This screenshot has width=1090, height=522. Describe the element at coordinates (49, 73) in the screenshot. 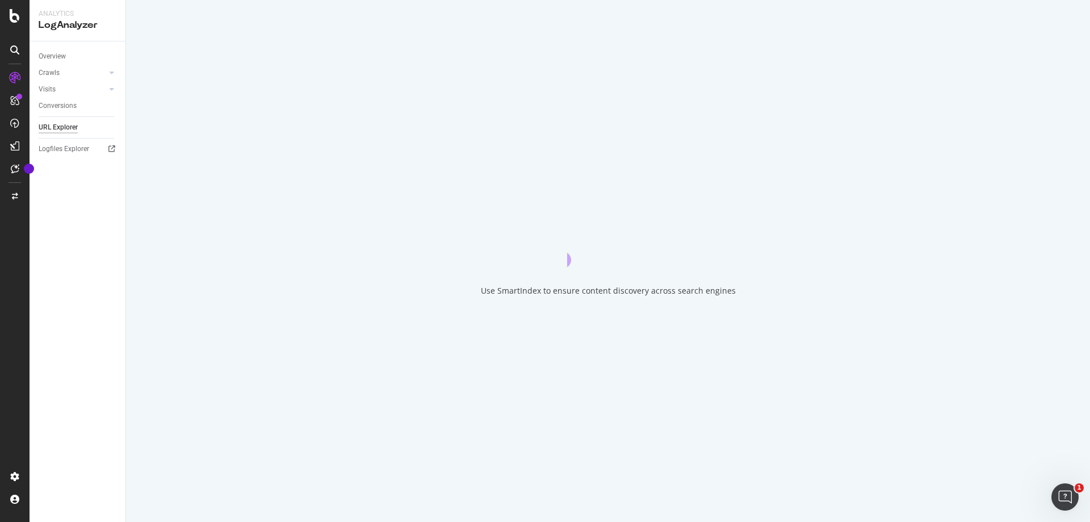

I see `div: Crawls` at that location.